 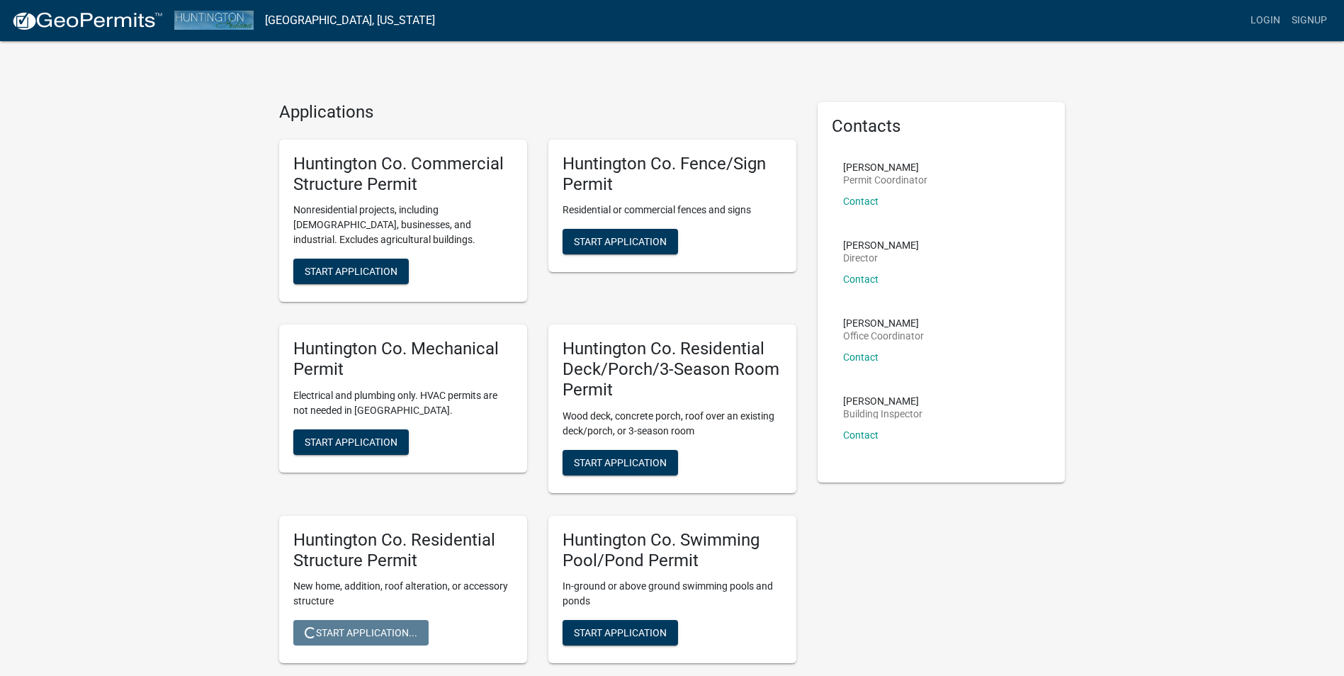 What do you see at coordinates (360, 632) in the screenshot?
I see `span: Start Application...` at bounding box center [360, 632].